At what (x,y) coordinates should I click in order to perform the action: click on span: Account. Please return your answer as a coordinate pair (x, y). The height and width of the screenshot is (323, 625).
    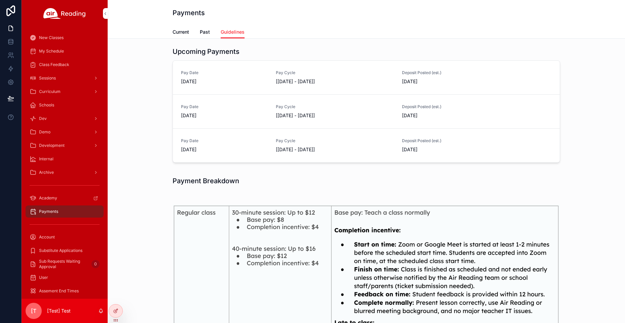
    Looking at the image, I should click on (47, 237).